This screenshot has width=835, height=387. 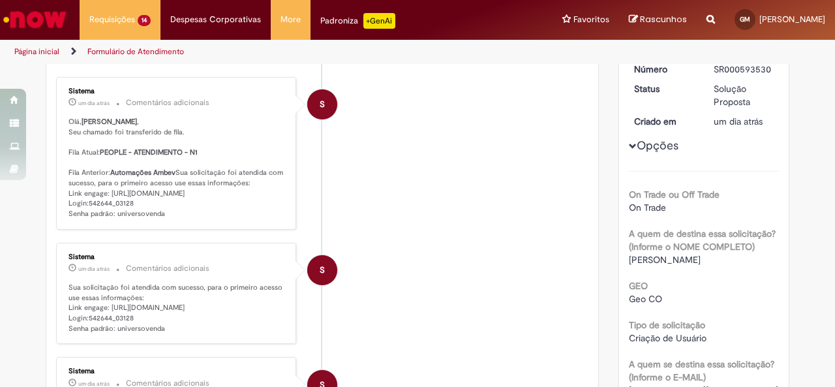 What do you see at coordinates (667, 325) in the screenshot?
I see `b: Tipo de solicitação` at bounding box center [667, 325].